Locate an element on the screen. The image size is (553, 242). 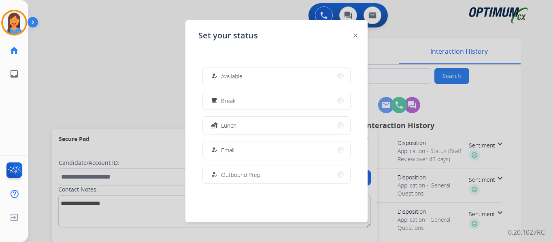
span: Outbound Prep is located at coordinates (240, 175).